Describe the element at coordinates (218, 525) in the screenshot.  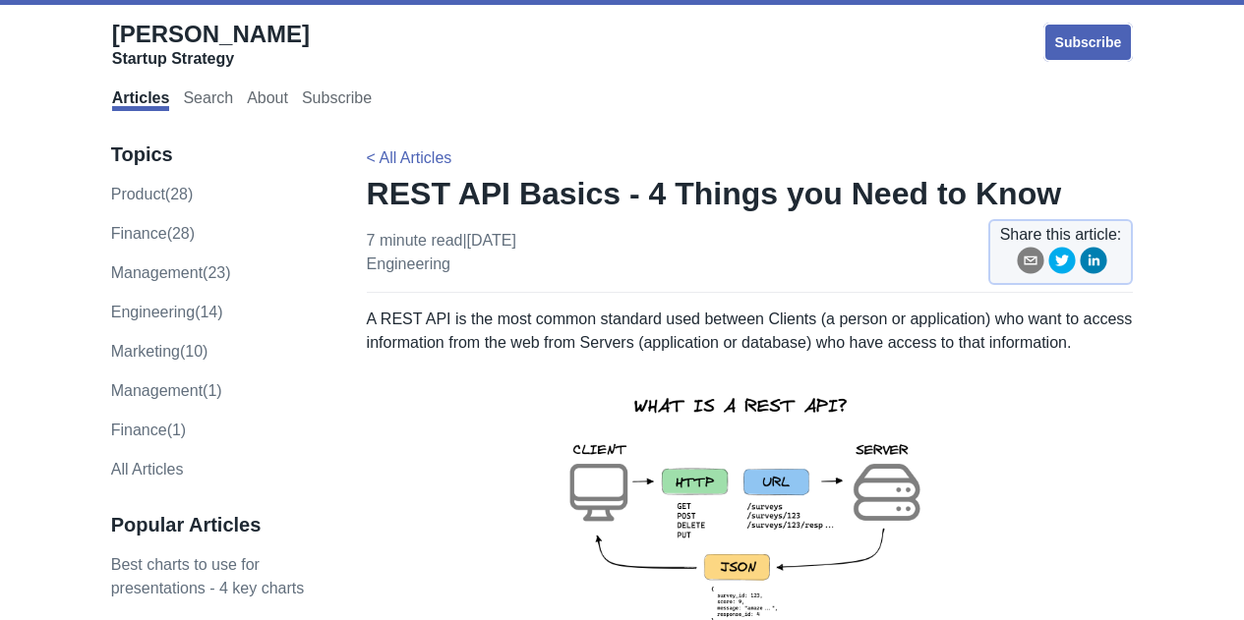
I see `h3: Popular Articles` at that location.